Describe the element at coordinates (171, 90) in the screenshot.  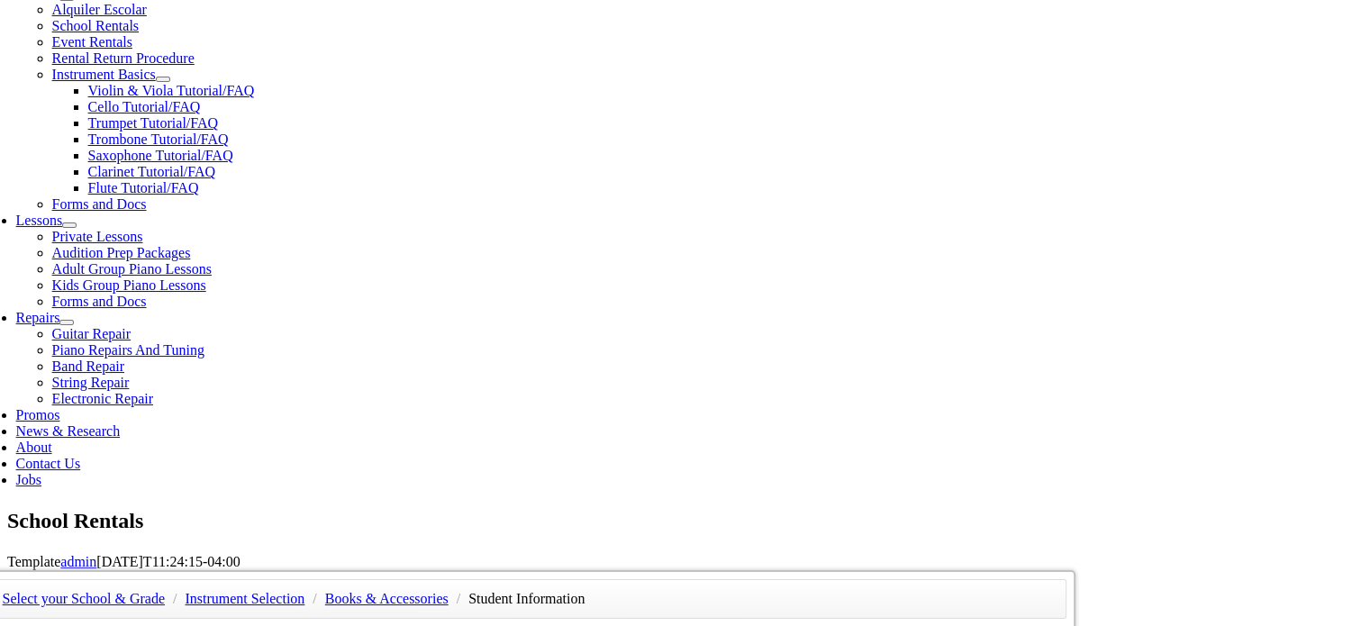
I see `a: Violin & Viola Tutorial/FAQ` at that location.